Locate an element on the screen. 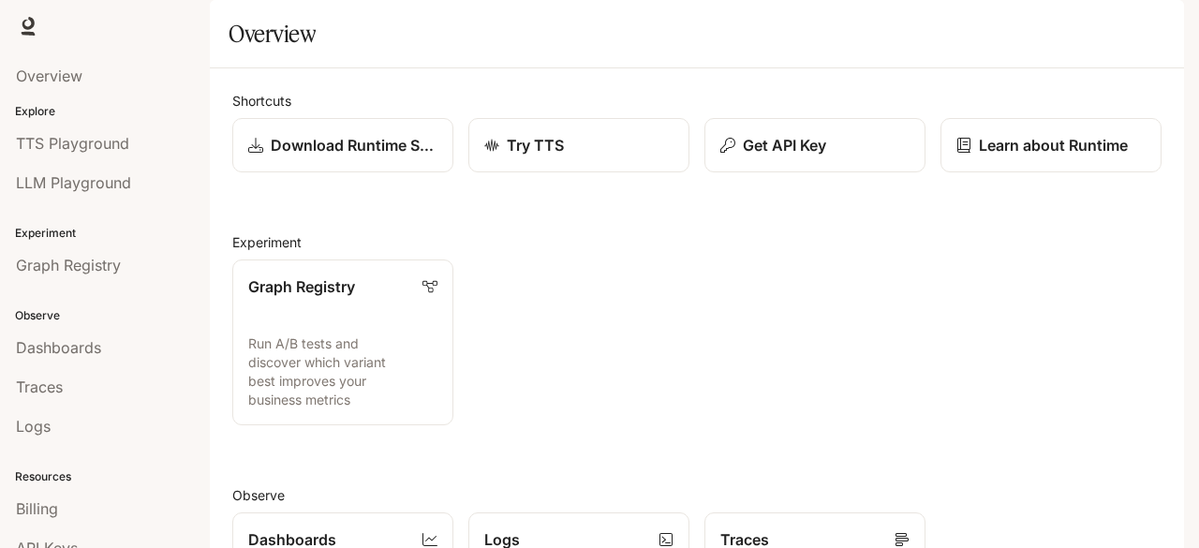 The height and width of the screenshot is (548, 1199). button: Get API Key is located at coordinates (815, 145).